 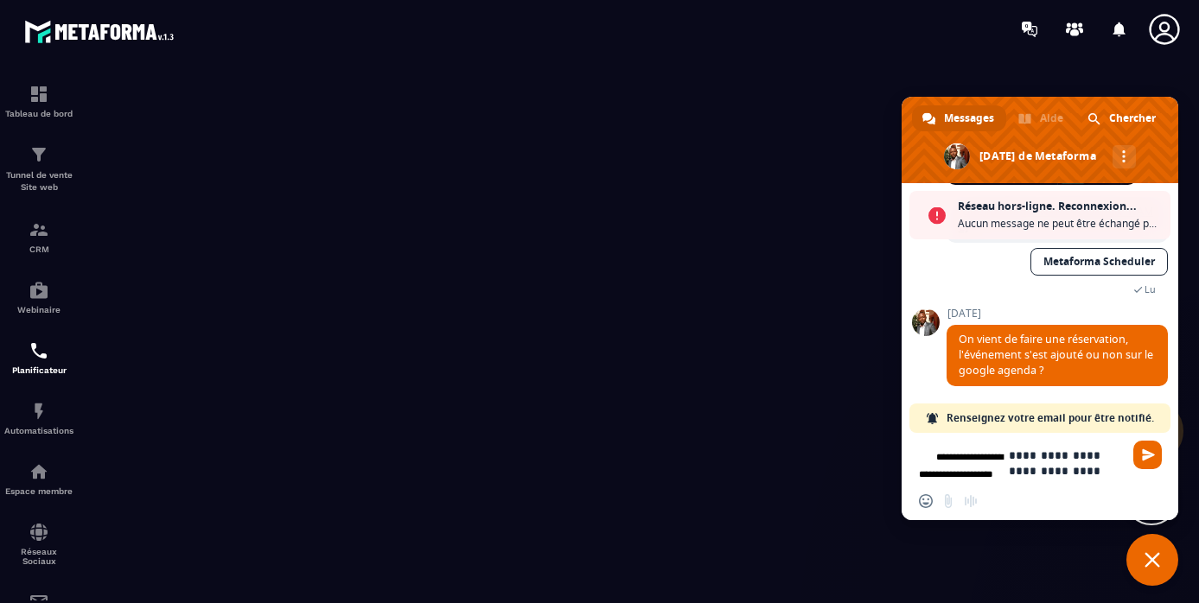 I want to click on a: formationformationTableau de bord, so click(x=39, y=101).